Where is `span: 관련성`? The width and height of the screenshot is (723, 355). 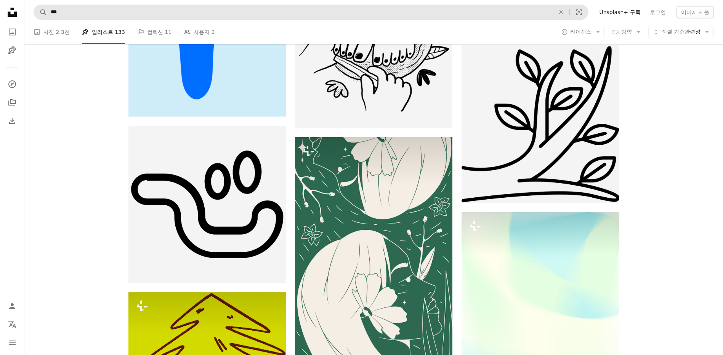
span: 관련성 is located at coordinates (681, 32).